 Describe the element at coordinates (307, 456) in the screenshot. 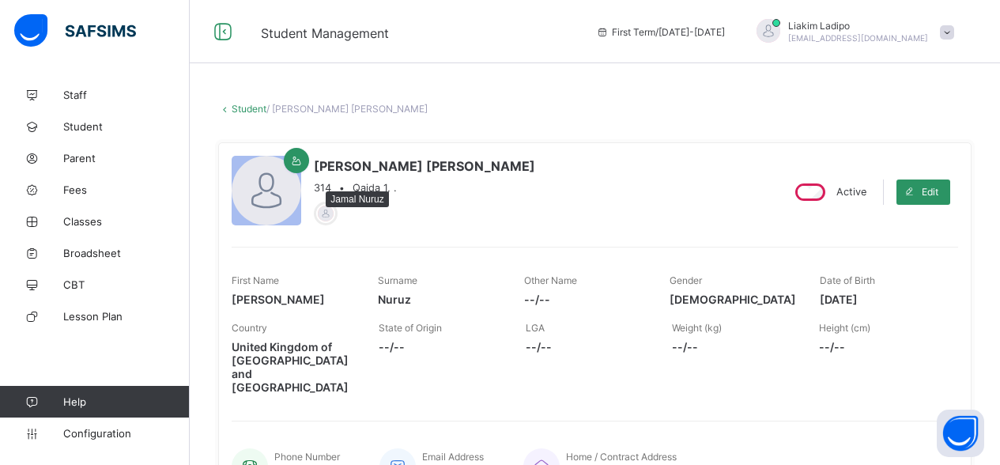

I see `span: Phone Number` at that location.